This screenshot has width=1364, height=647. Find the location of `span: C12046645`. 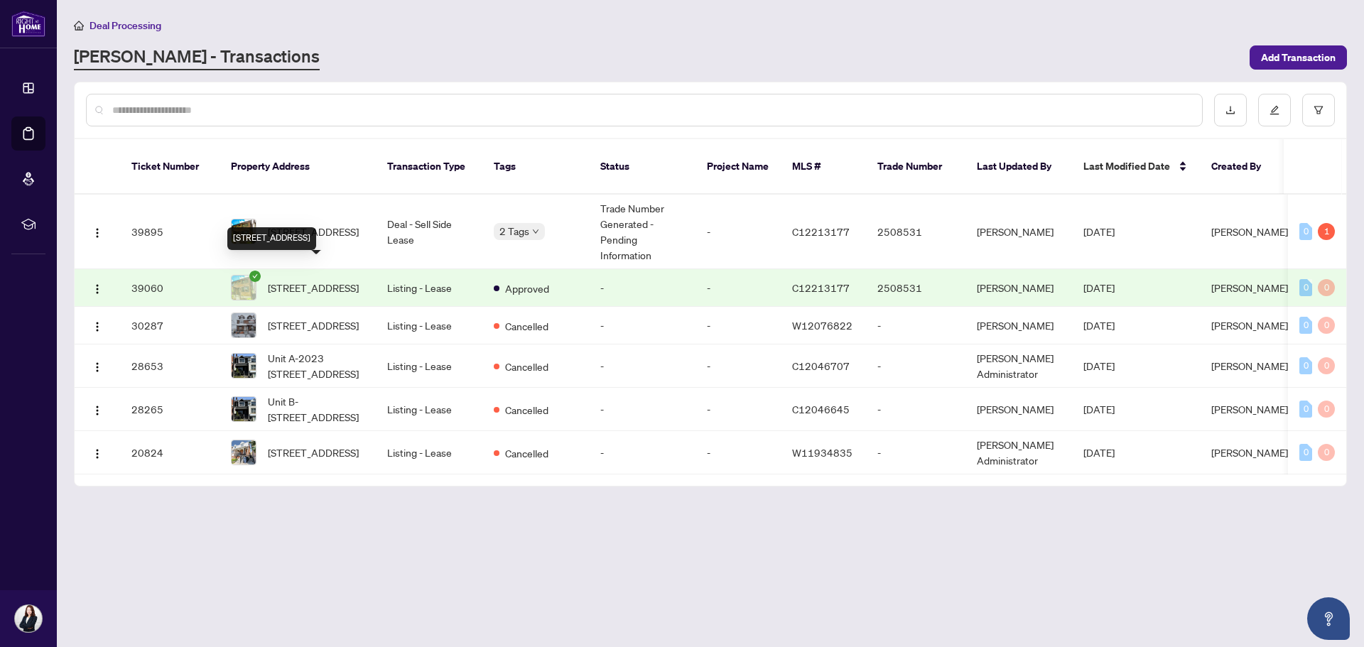

span: C12046645 is located at coordinates (821, 409).